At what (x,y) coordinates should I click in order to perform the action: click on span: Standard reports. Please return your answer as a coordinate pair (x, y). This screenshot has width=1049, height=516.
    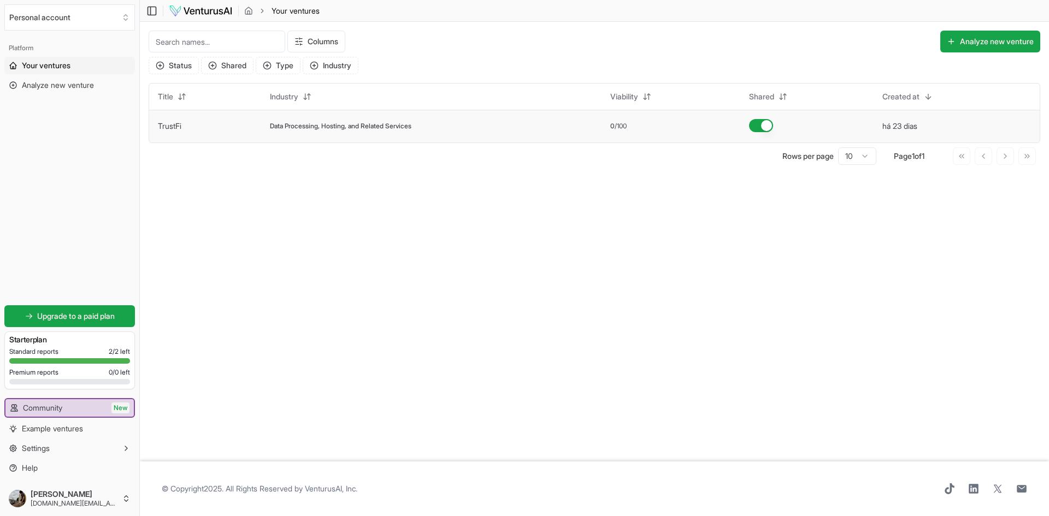
    Looking at the image, I should click on (34, 352).